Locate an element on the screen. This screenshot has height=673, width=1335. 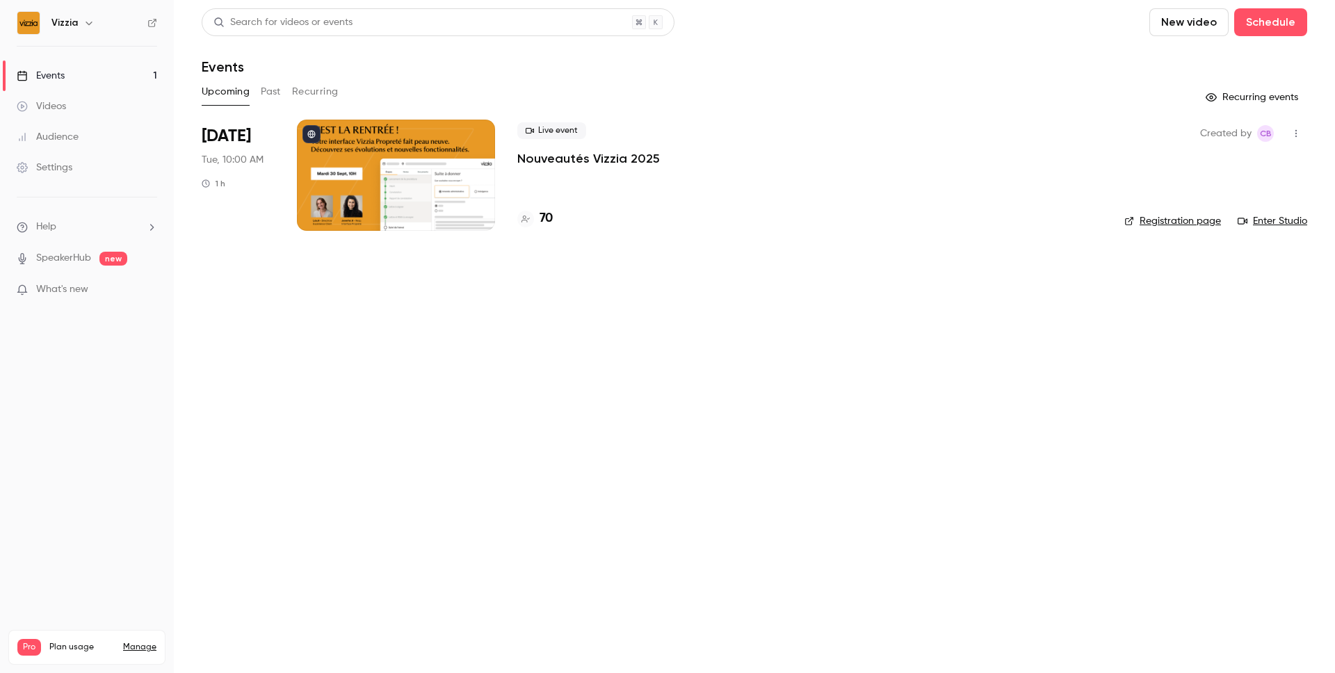
a: Registration page is located at coordinates (1172, 221).